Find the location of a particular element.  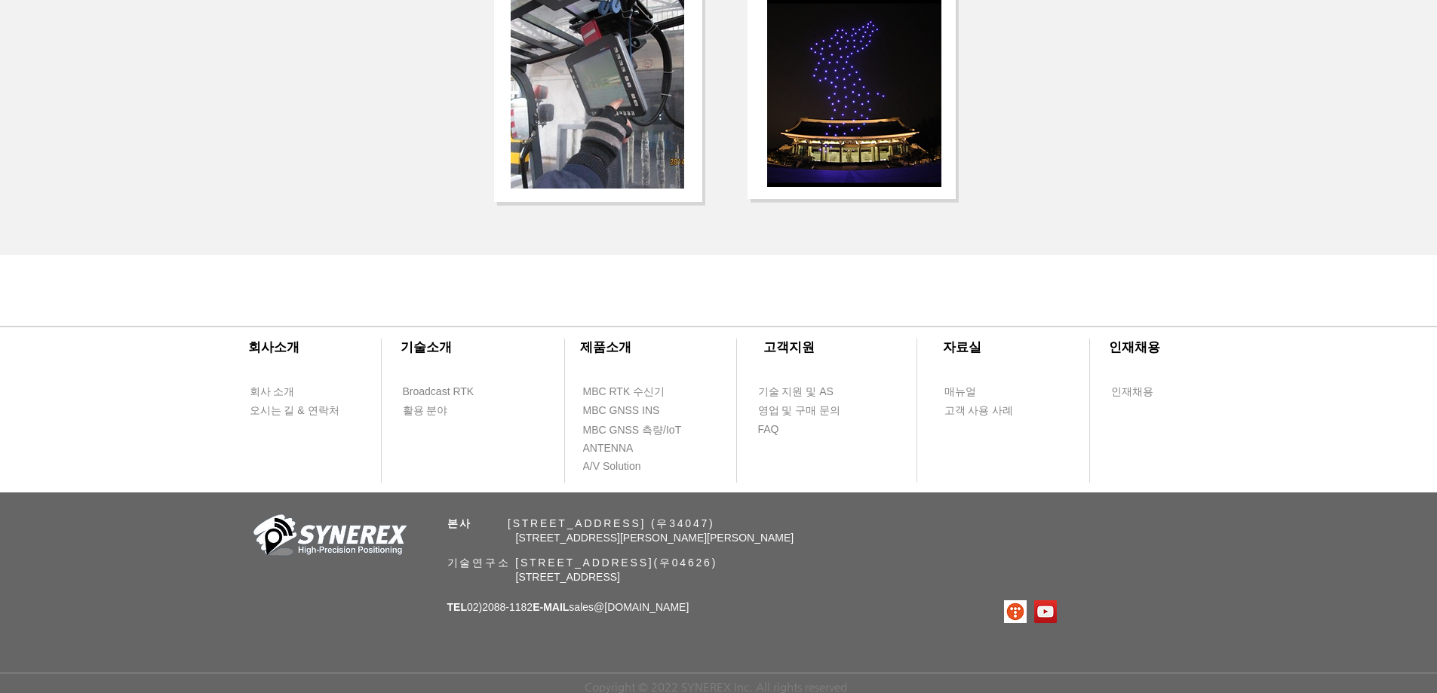

span: 고객 사용 사례 is located at coordinates (979, 411).